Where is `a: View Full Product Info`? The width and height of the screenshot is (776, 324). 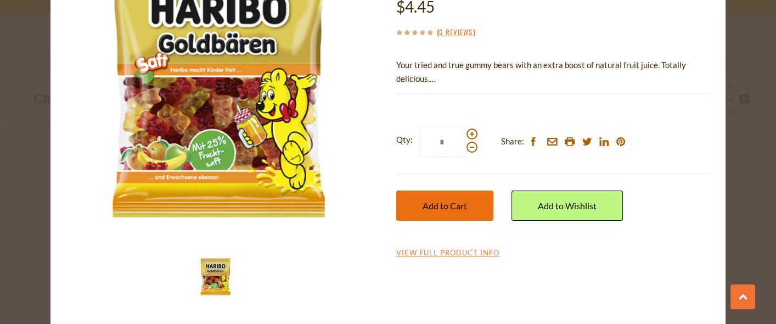 a: View Full Product Info is located at coordinates (448, 253).